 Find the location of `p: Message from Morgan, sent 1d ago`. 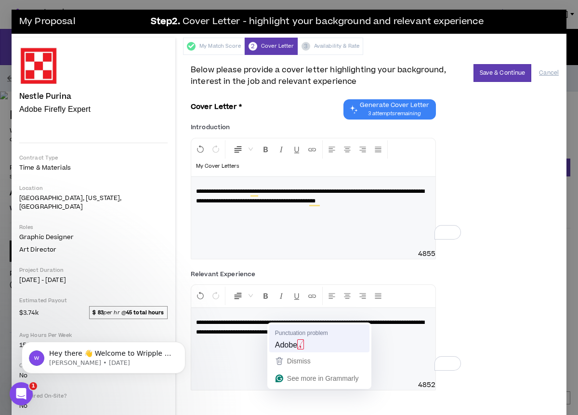

p: Message from Morgan, sent 1d ago is located at coordinates (104, 41).